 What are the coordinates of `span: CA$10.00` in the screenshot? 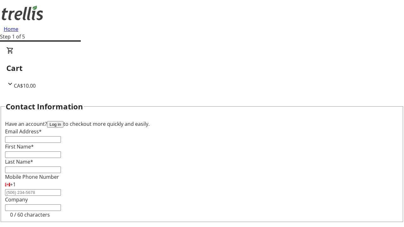 It's located at (25, 86).